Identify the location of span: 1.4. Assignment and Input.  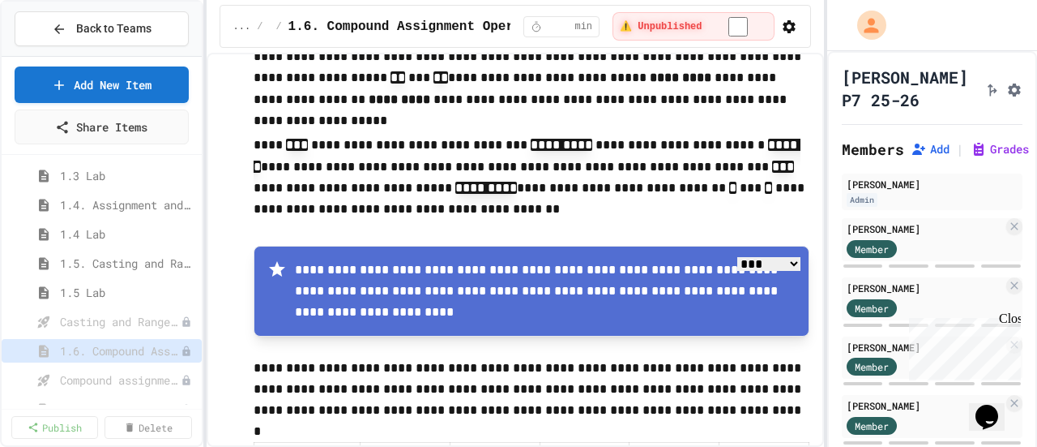
(127, 204).